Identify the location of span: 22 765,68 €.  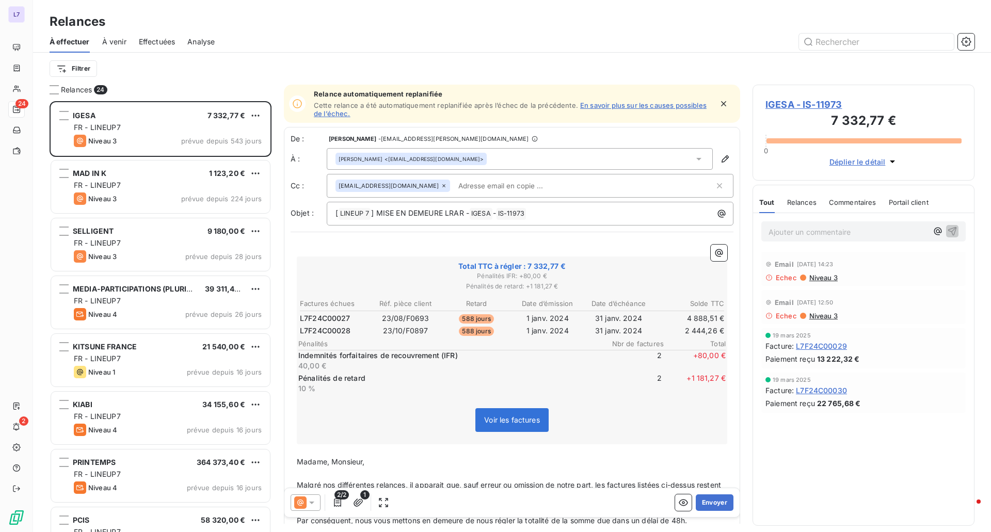
(839, 403).